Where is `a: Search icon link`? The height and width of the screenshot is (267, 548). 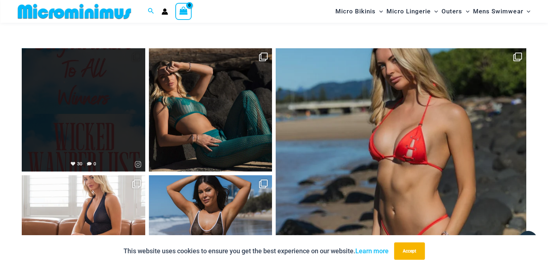 a: Search icon link is located at coordinates (151, 11).